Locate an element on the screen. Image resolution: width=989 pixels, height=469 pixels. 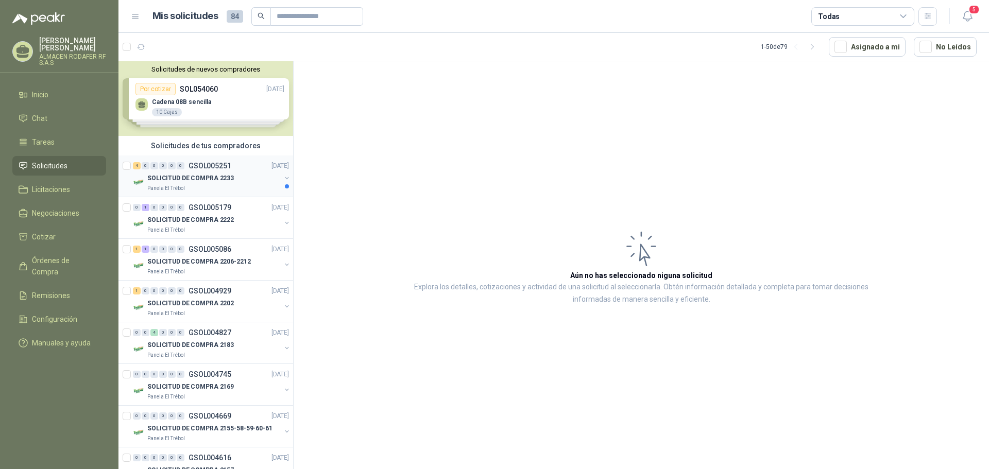
p: GSOL005086 is located at coordinates (210, 249).